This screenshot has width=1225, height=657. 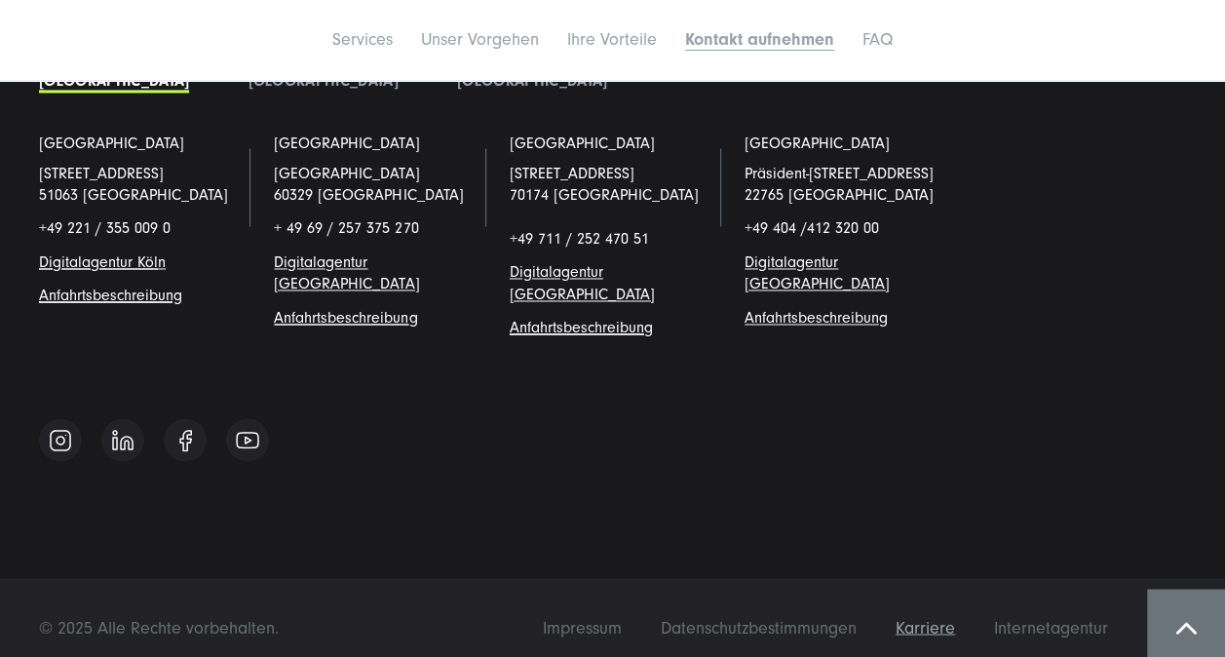 What do you see at coordinates (816, 318) in the screenshot?
I see `span: Anfahrtsbeschreibung` at bounding box center [816, 318].